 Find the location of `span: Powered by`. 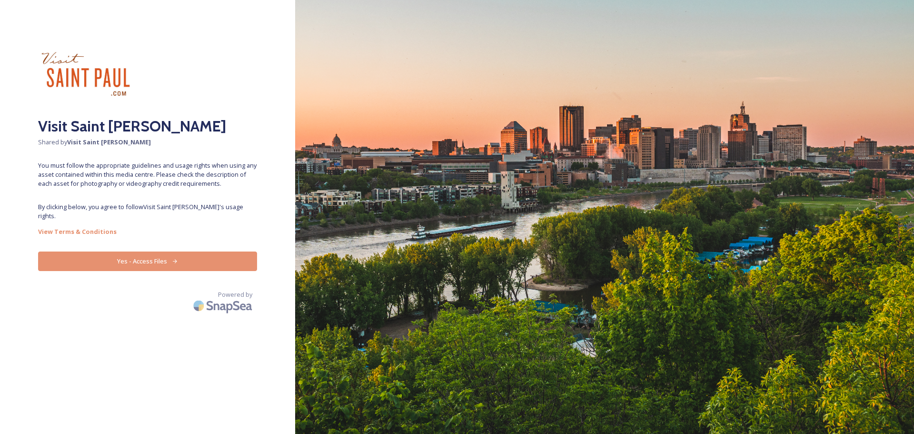

span: Powered by is located at coordinates (235, 294).